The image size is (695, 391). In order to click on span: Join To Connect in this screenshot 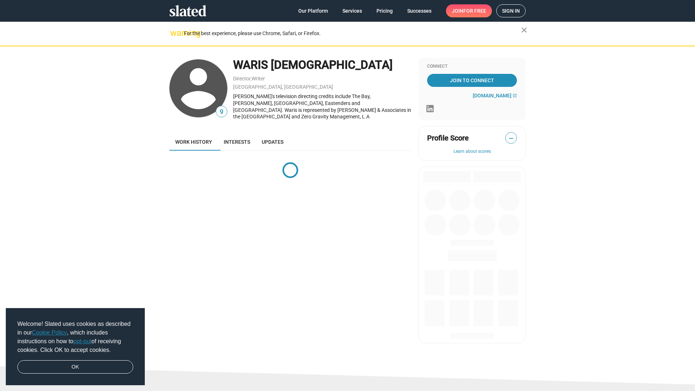, I will do `click(472, 80)`.